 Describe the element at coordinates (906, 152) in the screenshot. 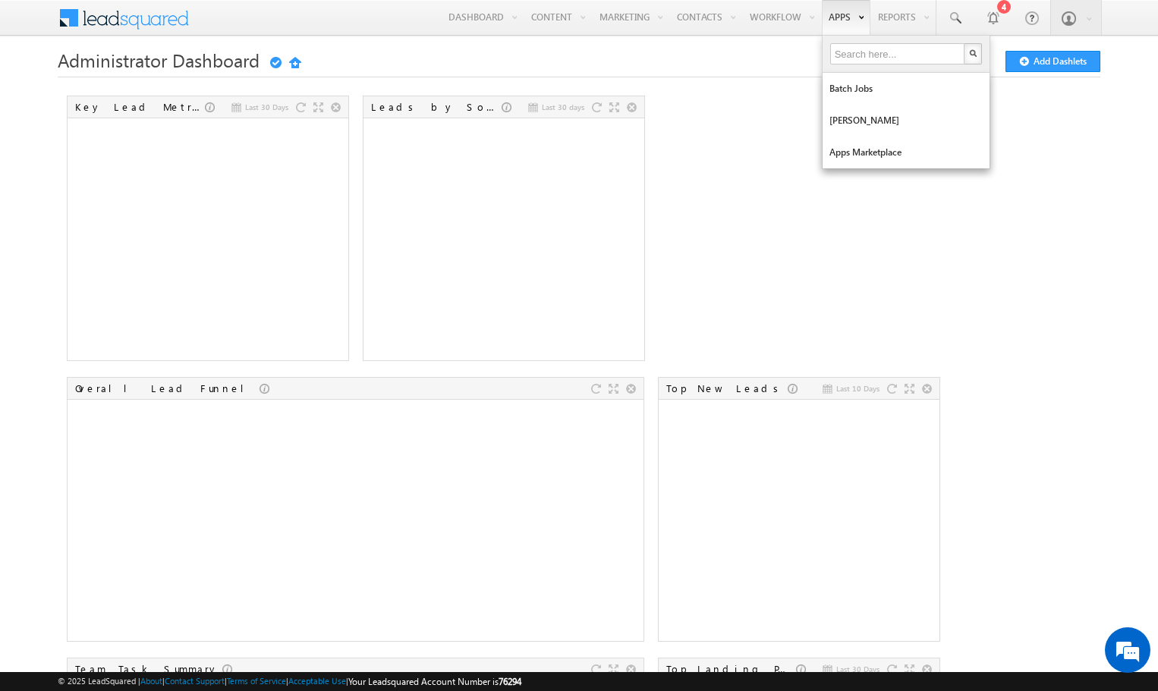

I see `a: Apps Marketplace` at that location.